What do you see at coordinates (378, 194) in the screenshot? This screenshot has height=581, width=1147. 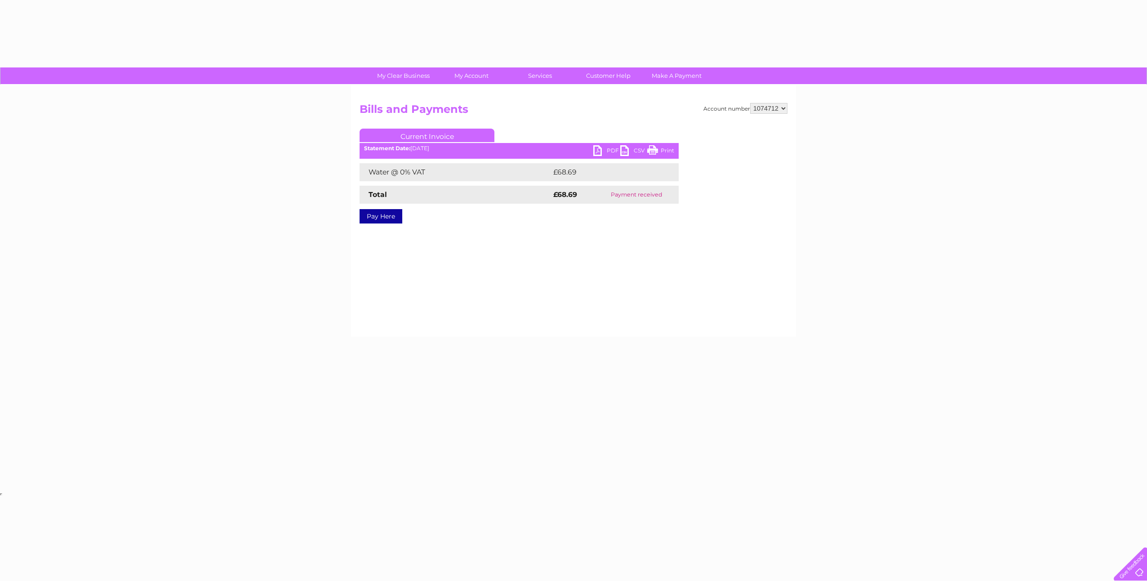 I see `strong: Total` at bounding box center [378, 194].